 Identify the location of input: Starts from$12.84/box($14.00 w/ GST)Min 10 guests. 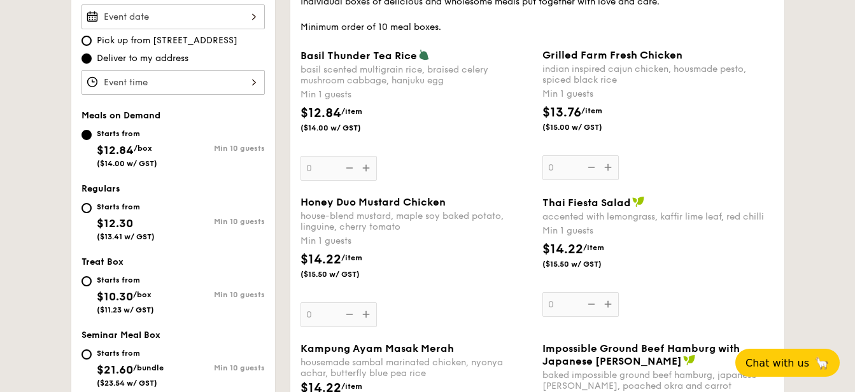
(87, 135).